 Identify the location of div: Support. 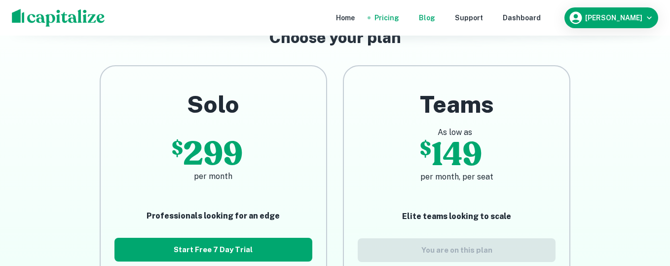
(469, 18).